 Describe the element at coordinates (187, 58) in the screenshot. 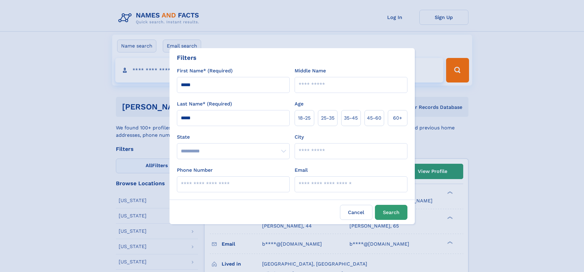

I see `div: Filters` at that location.